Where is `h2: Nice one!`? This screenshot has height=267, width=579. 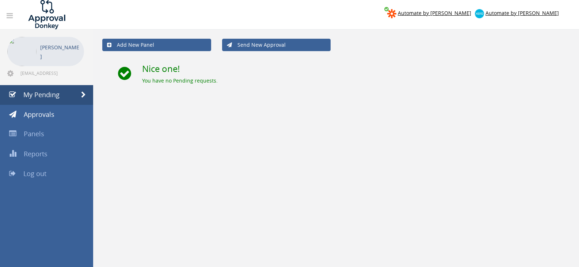
h2: Nice one! is located at coordinates (356, 69).